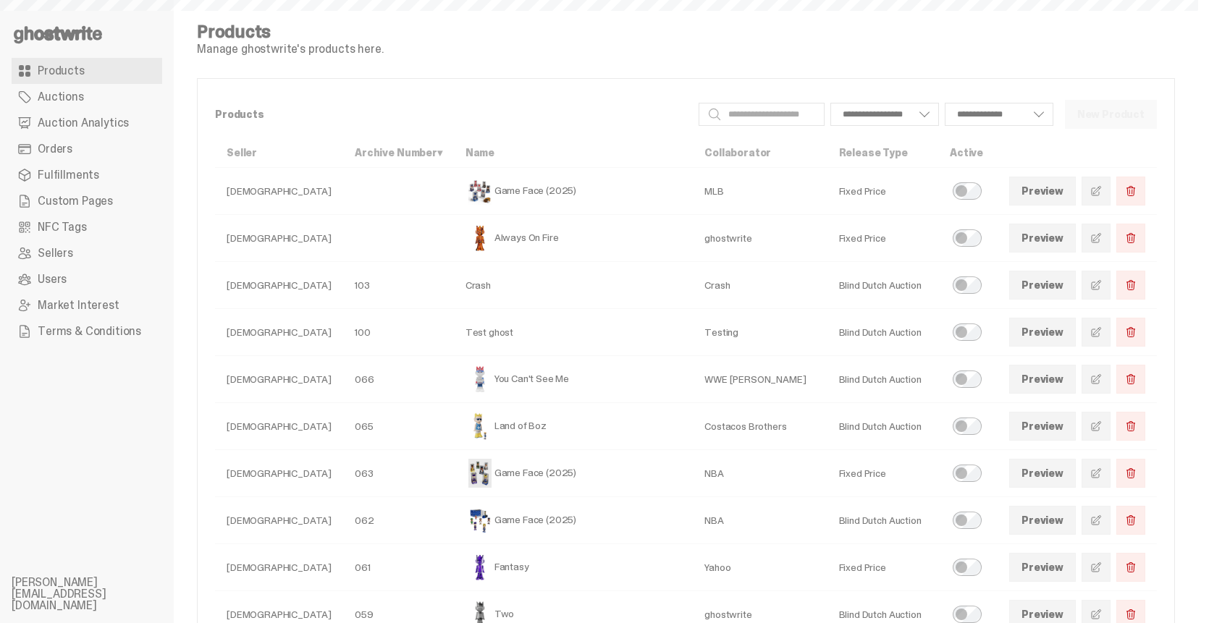  I want to click on img: Always On Fire, so click(480, 238).